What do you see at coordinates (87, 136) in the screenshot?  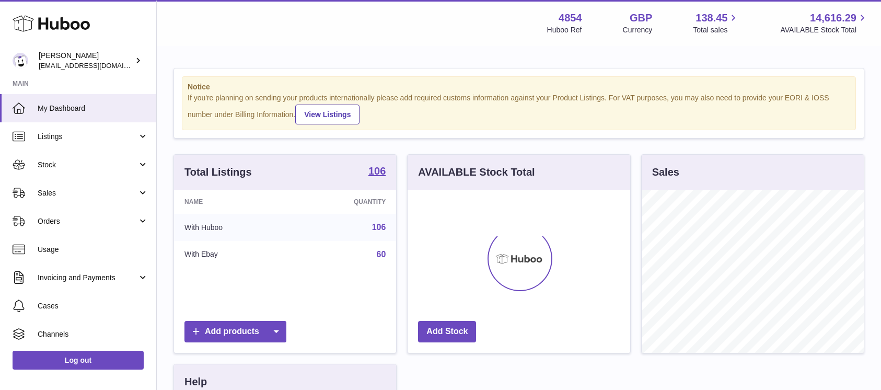 I see `span: Listings` at bounding box center [87, 136].